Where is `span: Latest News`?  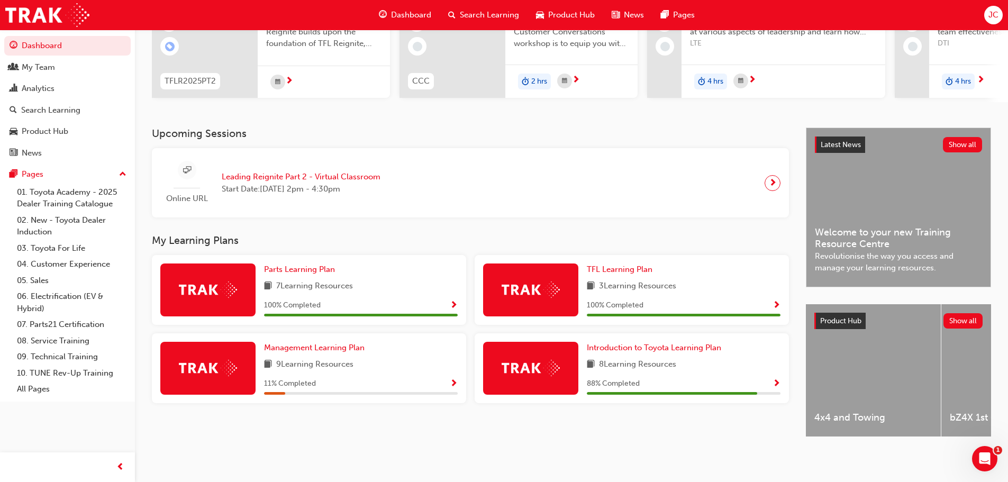
span: Latest News is located at coordinates (841, 144).